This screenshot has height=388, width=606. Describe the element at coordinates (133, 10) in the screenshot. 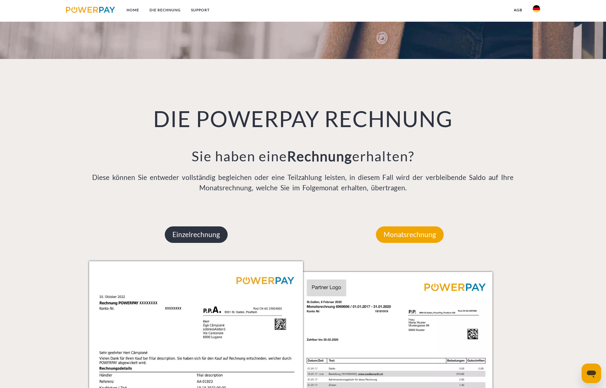

I see `a: Home` at that location.